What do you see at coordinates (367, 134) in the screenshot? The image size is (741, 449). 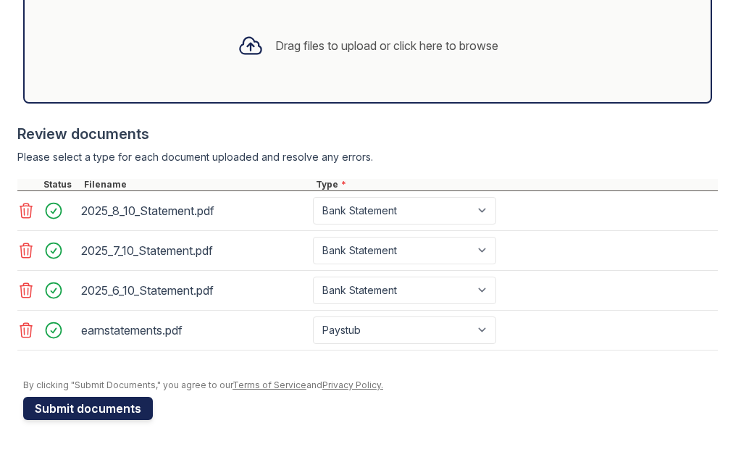 I see `div: Review documents` at bounding box center [367, 134].